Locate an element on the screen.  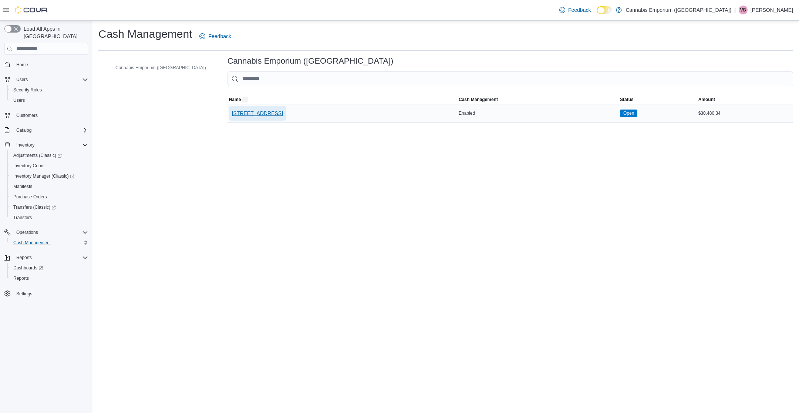
a: Feedback is located at coordinates (575, 10).